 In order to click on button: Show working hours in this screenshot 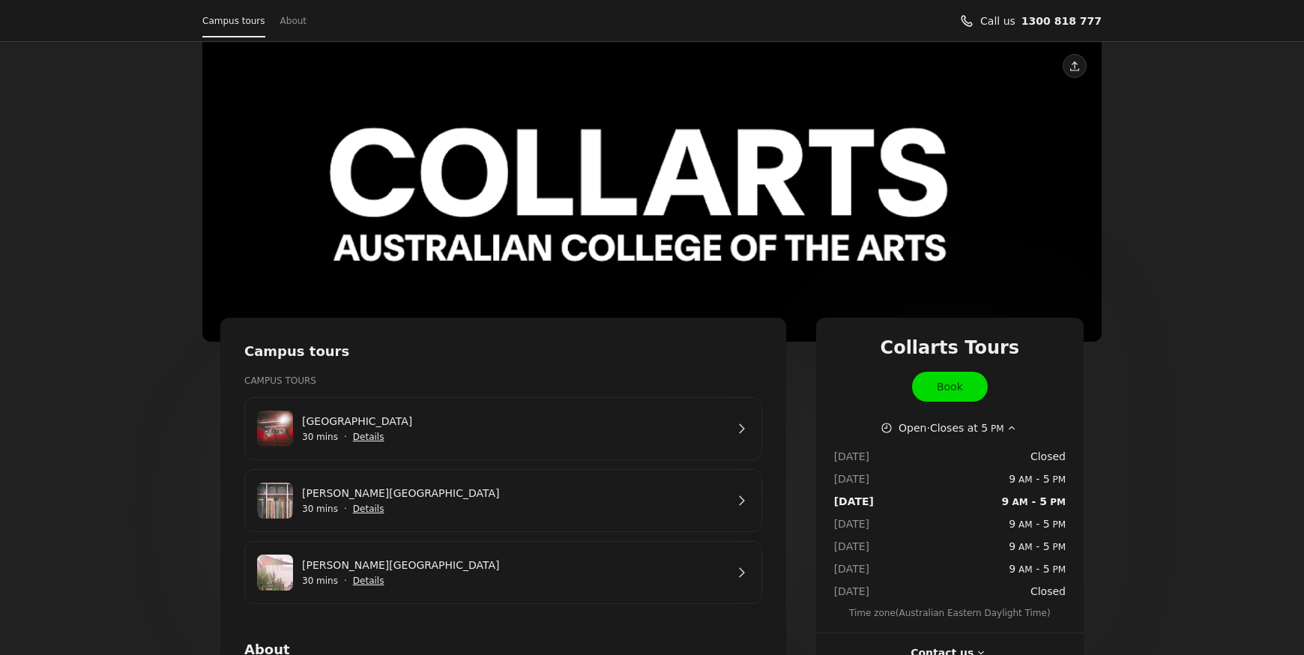, I will do `click(950, 428)`.